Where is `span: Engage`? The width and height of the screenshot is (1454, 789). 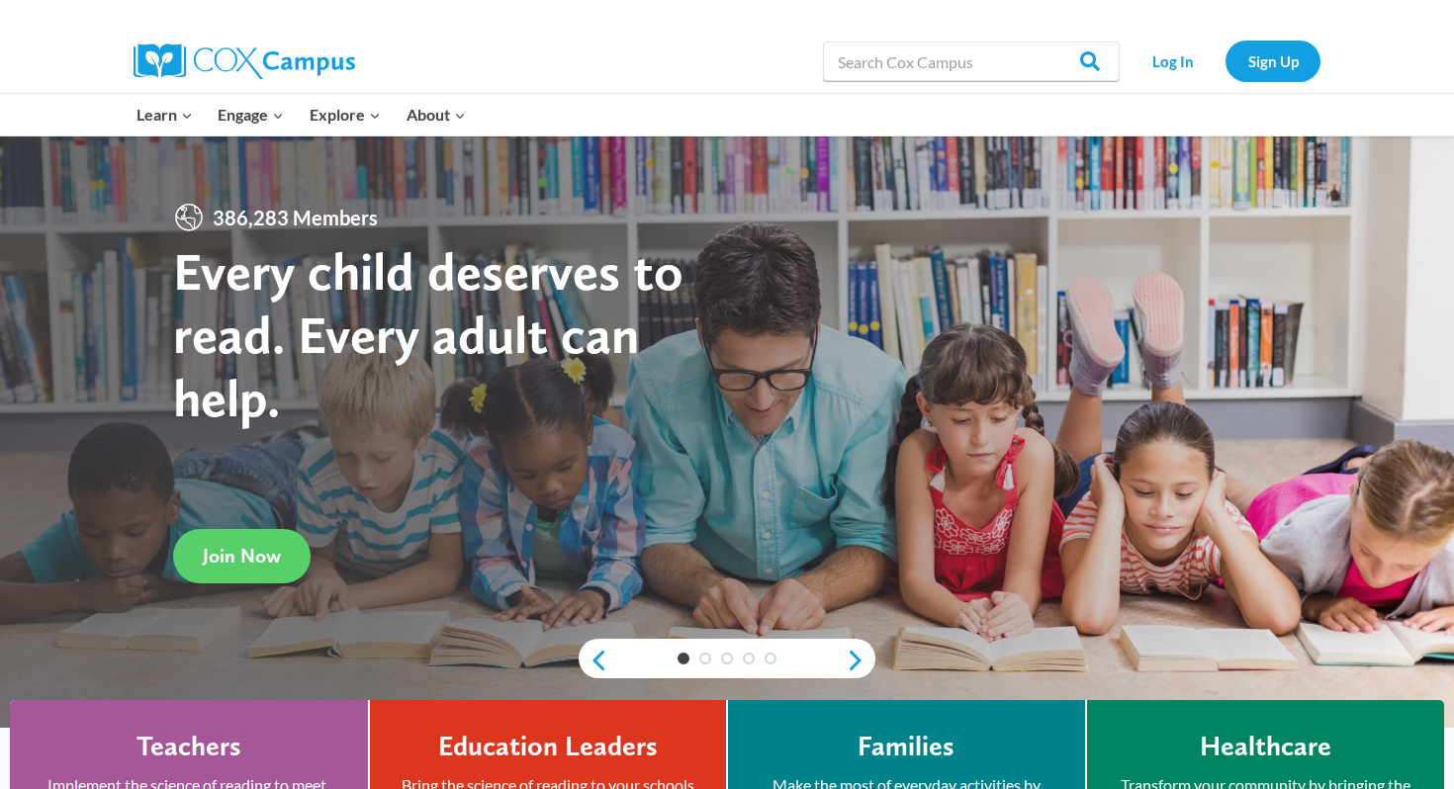
span: Engage is located at coordinates (250, 115).